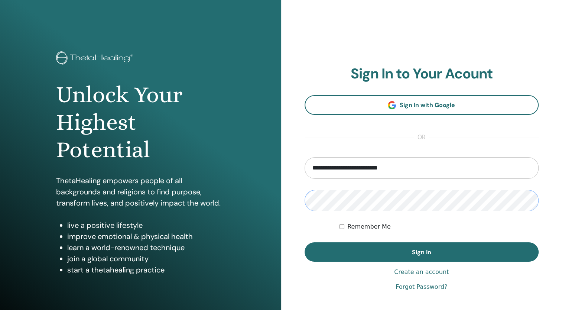  Describe the element at coordinates (422, 105) in the screenshot. I see `a: Sign In with Google` at that location.